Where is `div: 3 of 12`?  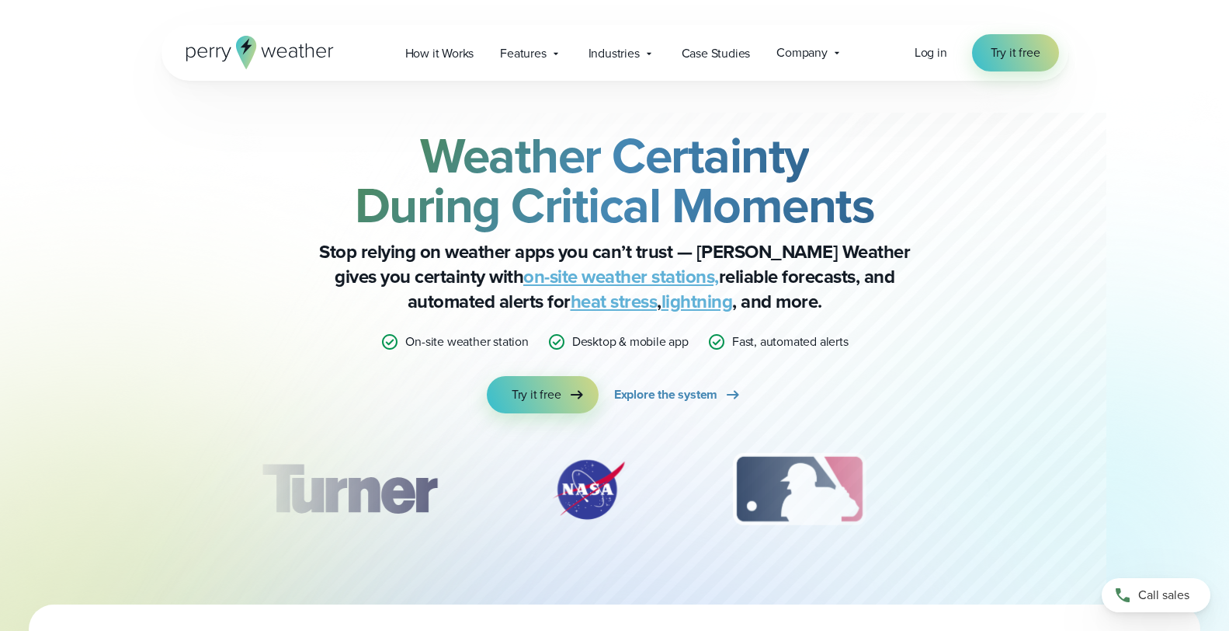
div: 3 of 12 is located at coordinates (799, 489).